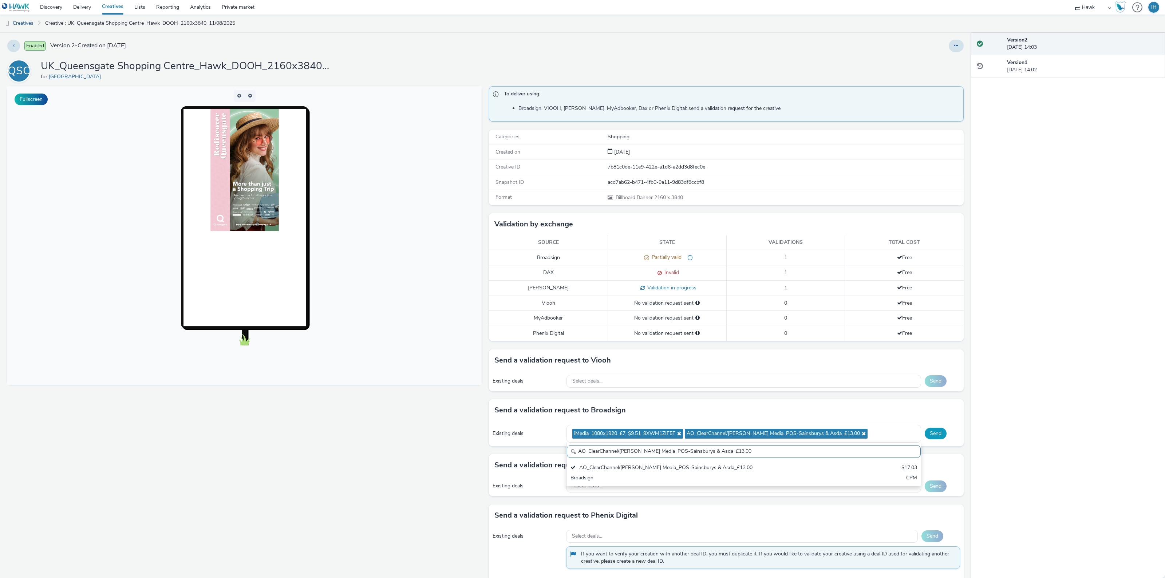 The height and width of the screenshot is (578, 1165). I want to click on strong: Version 1, so click(1017, 62).